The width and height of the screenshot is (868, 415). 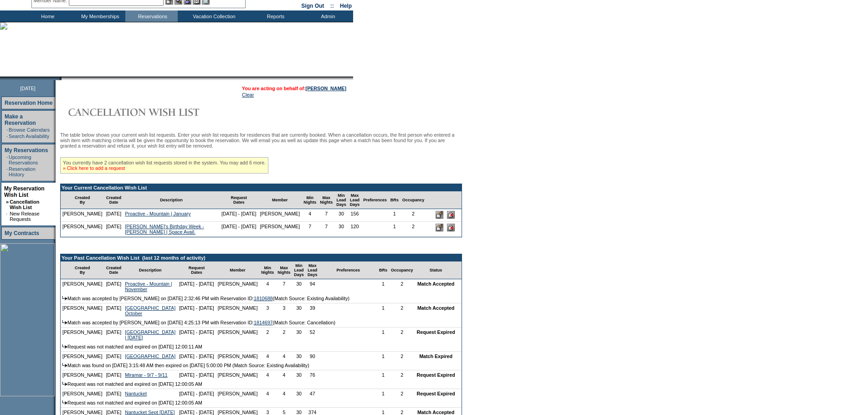 I want to click on td: Min Lead Days, so click(x=299, y=270).